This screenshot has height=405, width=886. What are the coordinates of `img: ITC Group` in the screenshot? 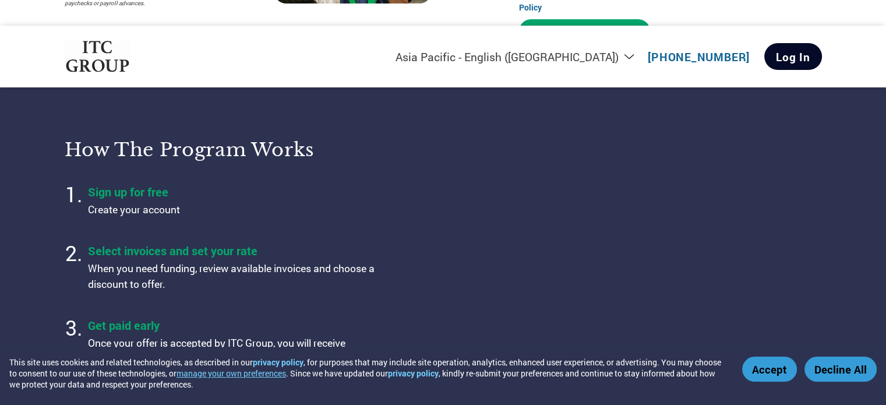 It's located at (98, 57).